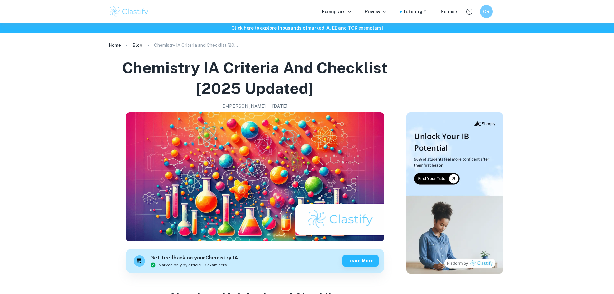 Image resolution: width=614 pixels, height=294 pixels. Describe the element at coordinates (450, 12) in the screenshot. I see `a: Schools` at that location.